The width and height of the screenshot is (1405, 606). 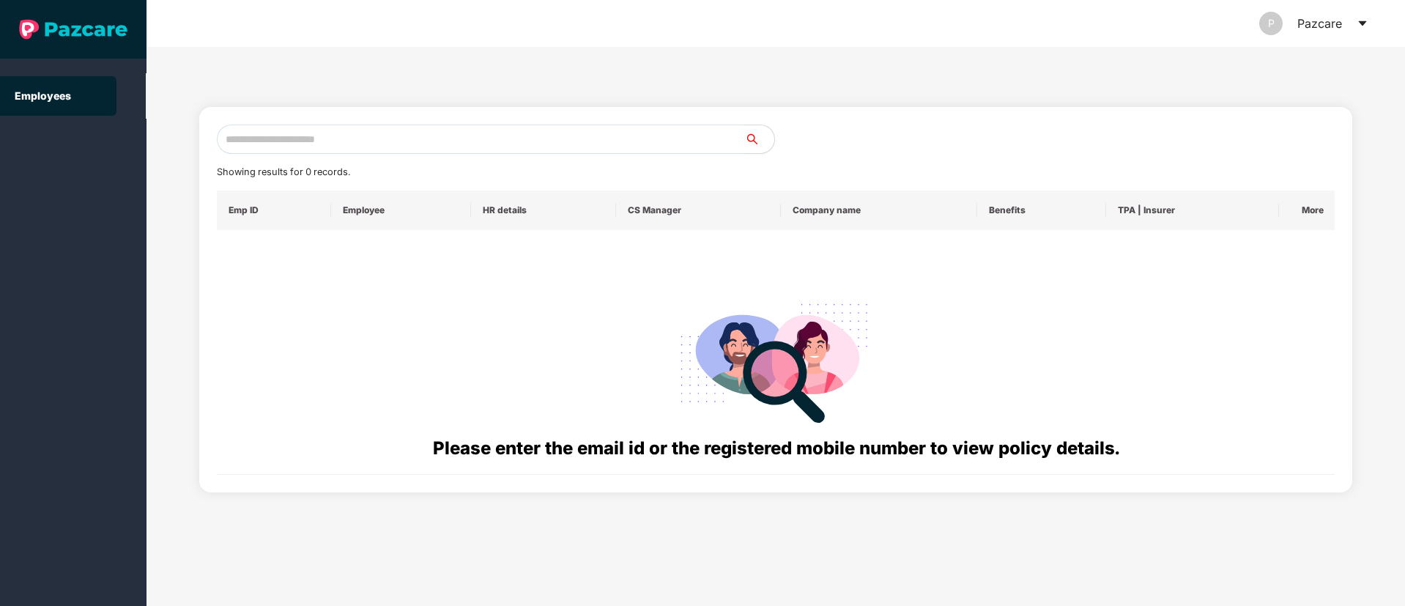 I want to click on th: Benefits, so click(x=1042, y=210).